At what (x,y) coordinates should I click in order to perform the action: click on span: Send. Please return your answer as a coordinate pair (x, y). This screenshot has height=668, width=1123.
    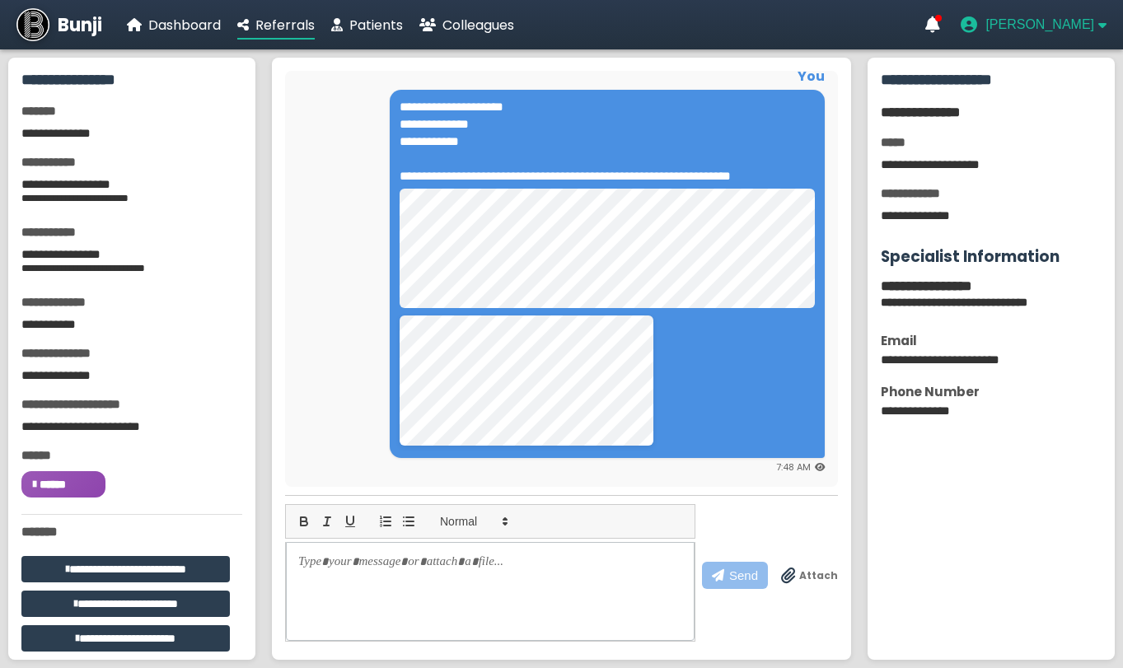
    Looking at the image, I should click on (743, 575).